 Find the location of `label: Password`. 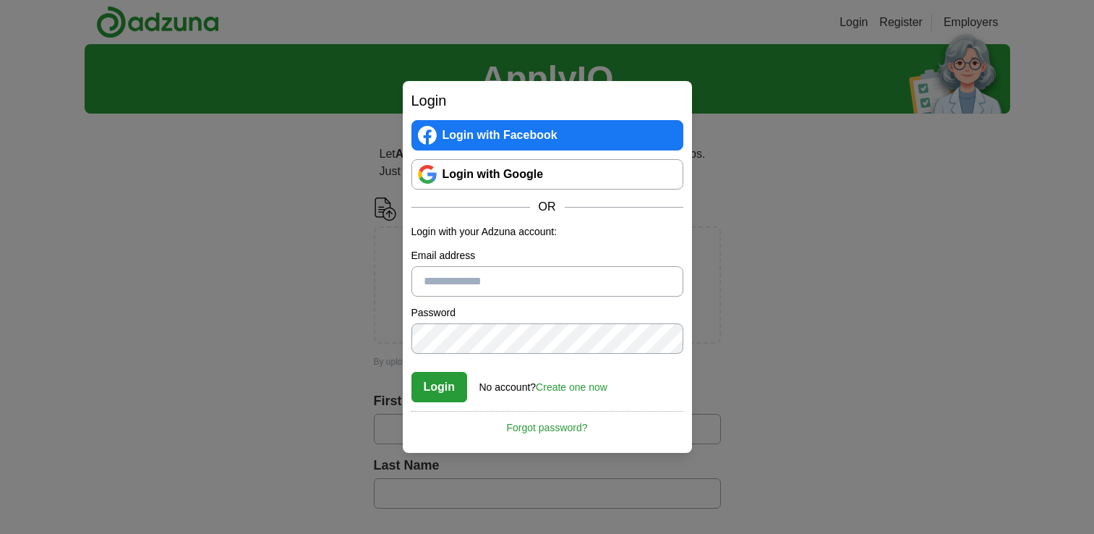

label: Password is located at coordinates (547, 312).